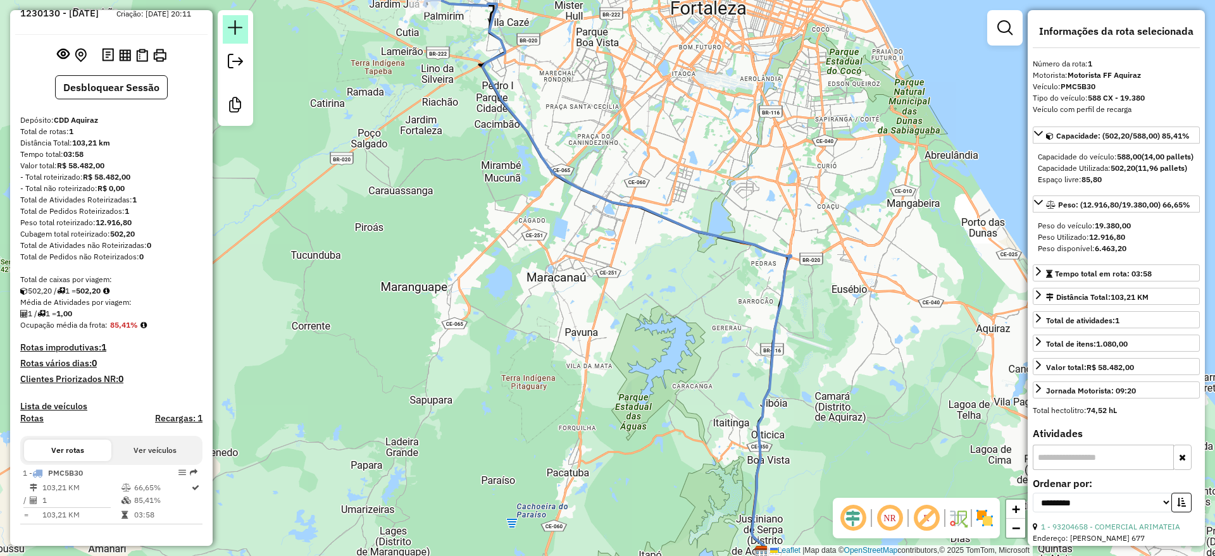 This screenshot has width=1215, height=556. Describe the element at coordinates (1110, 526) in the screenshot. I see `a: 1 - 93204658 - COMERCIAL ARIMATEIA` at that location.